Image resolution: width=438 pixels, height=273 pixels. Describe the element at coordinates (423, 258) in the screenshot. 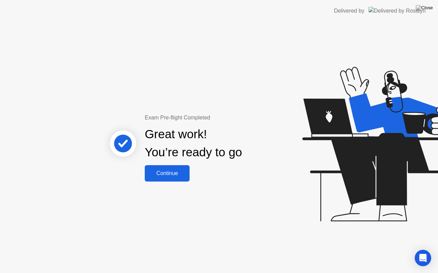

I see `div: Open Intercom Messenger` at that location.